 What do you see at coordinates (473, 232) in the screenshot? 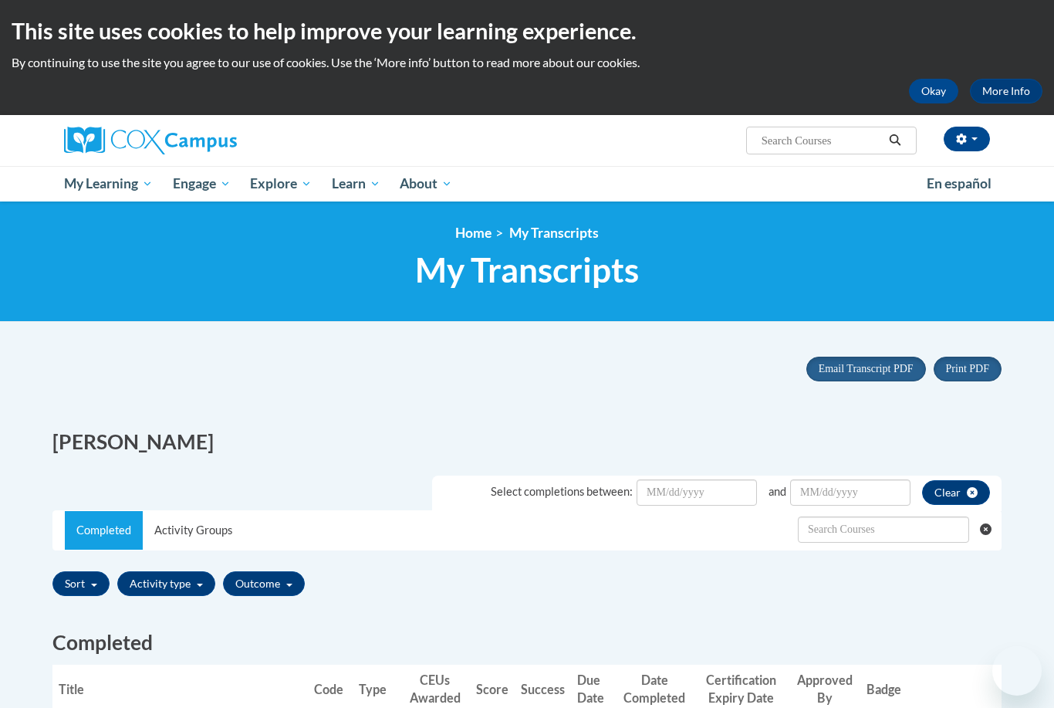
I see `a: Home` at bounding box center [473, 232].